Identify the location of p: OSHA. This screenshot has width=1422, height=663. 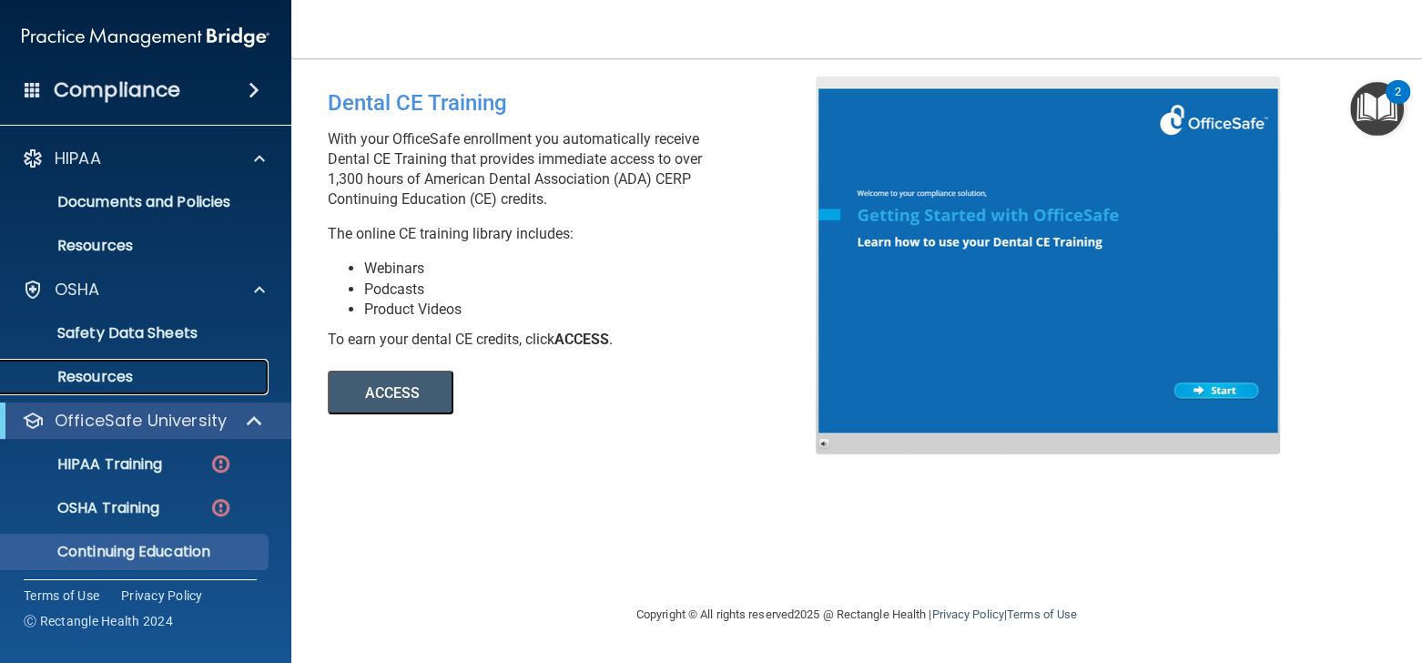
(77, 290).